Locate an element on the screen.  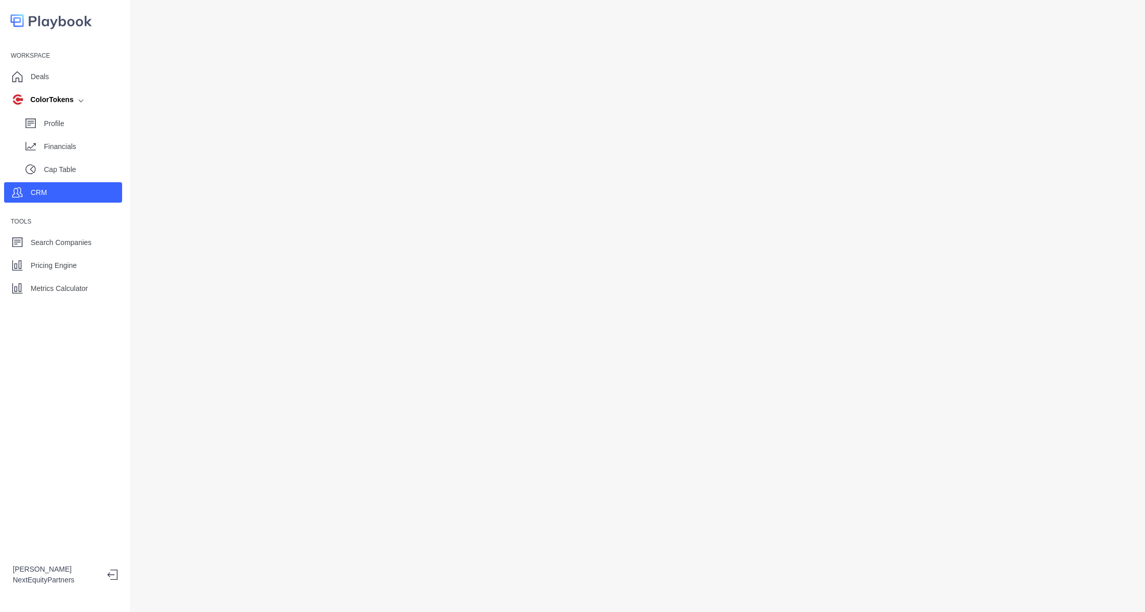
p: Deals is located at coordinates (40, 77).